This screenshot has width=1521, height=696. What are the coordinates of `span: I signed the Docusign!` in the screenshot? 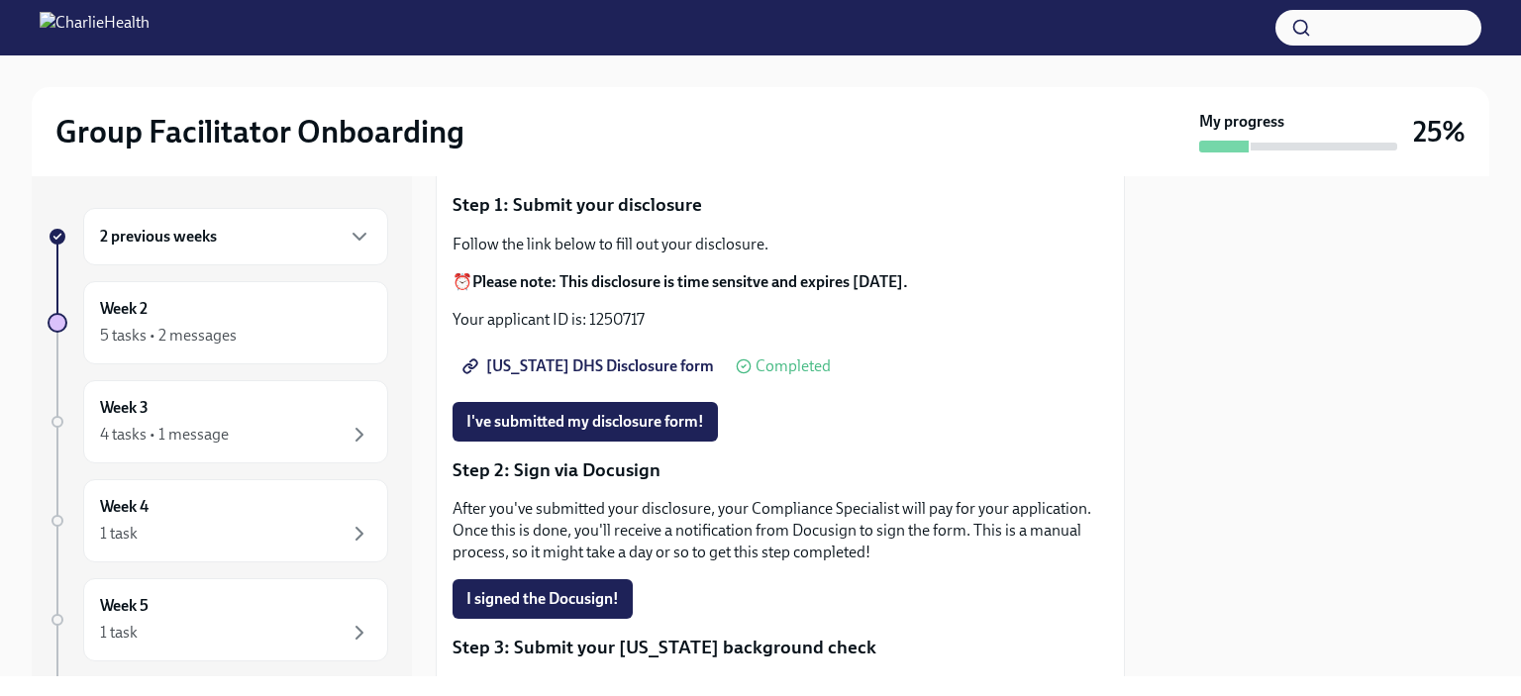 It's located at (543, 599).